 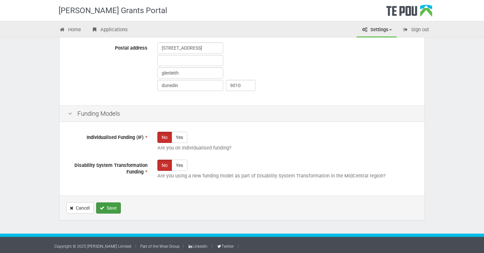 I want to click on span: Postal address, so click(x=131, y=48).